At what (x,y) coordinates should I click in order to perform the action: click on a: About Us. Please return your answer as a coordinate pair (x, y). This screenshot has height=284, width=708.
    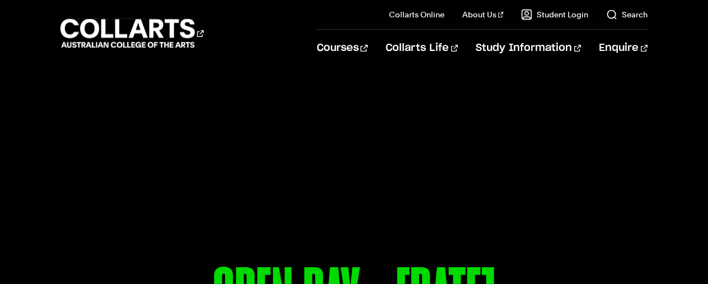
    Looking at the image, I should click on (483, 15).